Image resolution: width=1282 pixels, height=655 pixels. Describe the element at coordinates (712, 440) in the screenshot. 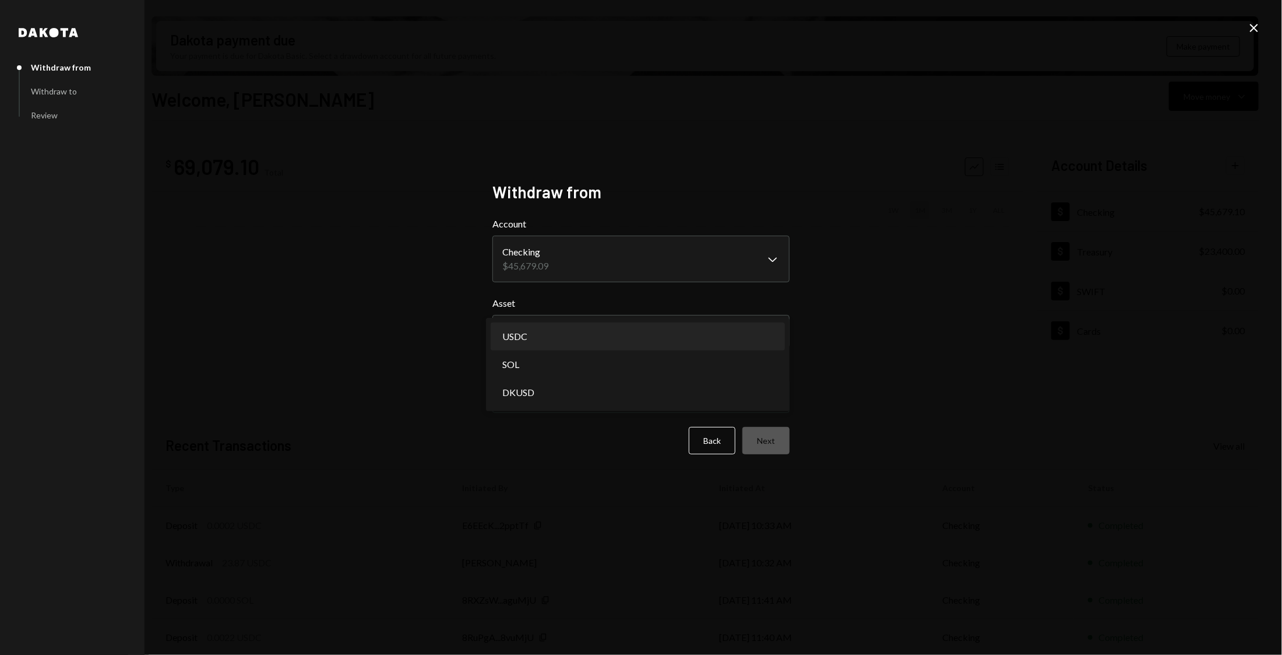

I see `button: Back` at that location.